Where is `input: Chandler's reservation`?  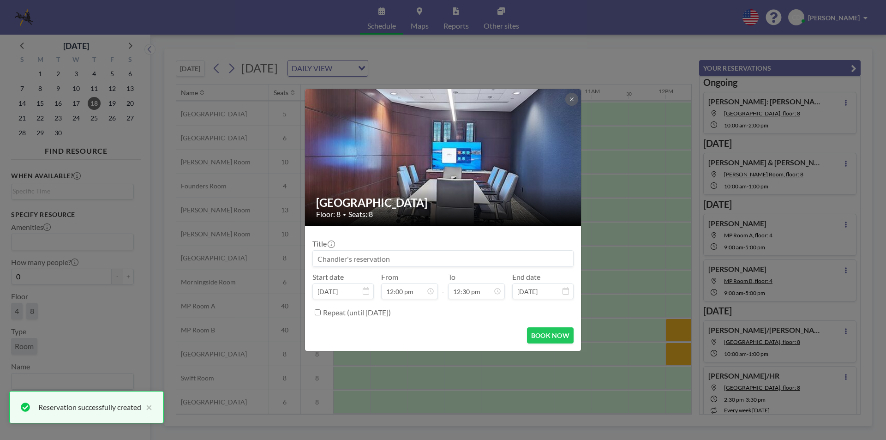 input: Chandler's reservation is located at coordinates (443, 259).